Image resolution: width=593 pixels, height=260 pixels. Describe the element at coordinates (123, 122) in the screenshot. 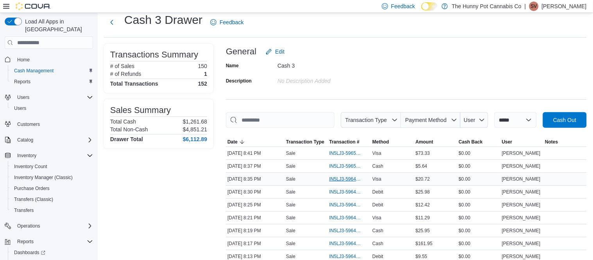

I see `h6: Total Cash` at that location.